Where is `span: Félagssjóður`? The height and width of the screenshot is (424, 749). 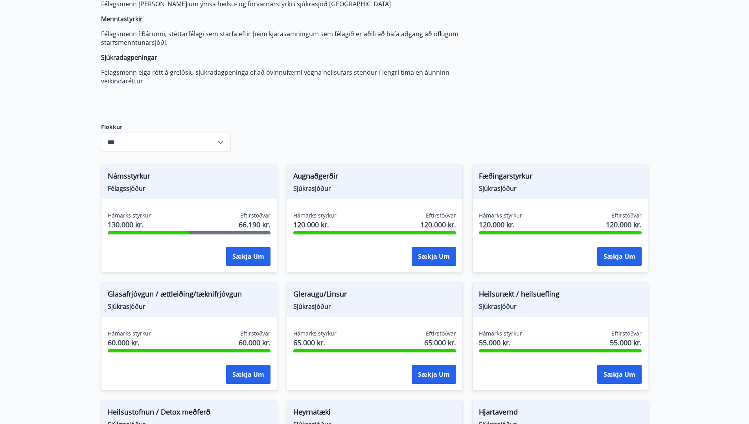
span: Félagssjóður is located at coordinates (189, 188).